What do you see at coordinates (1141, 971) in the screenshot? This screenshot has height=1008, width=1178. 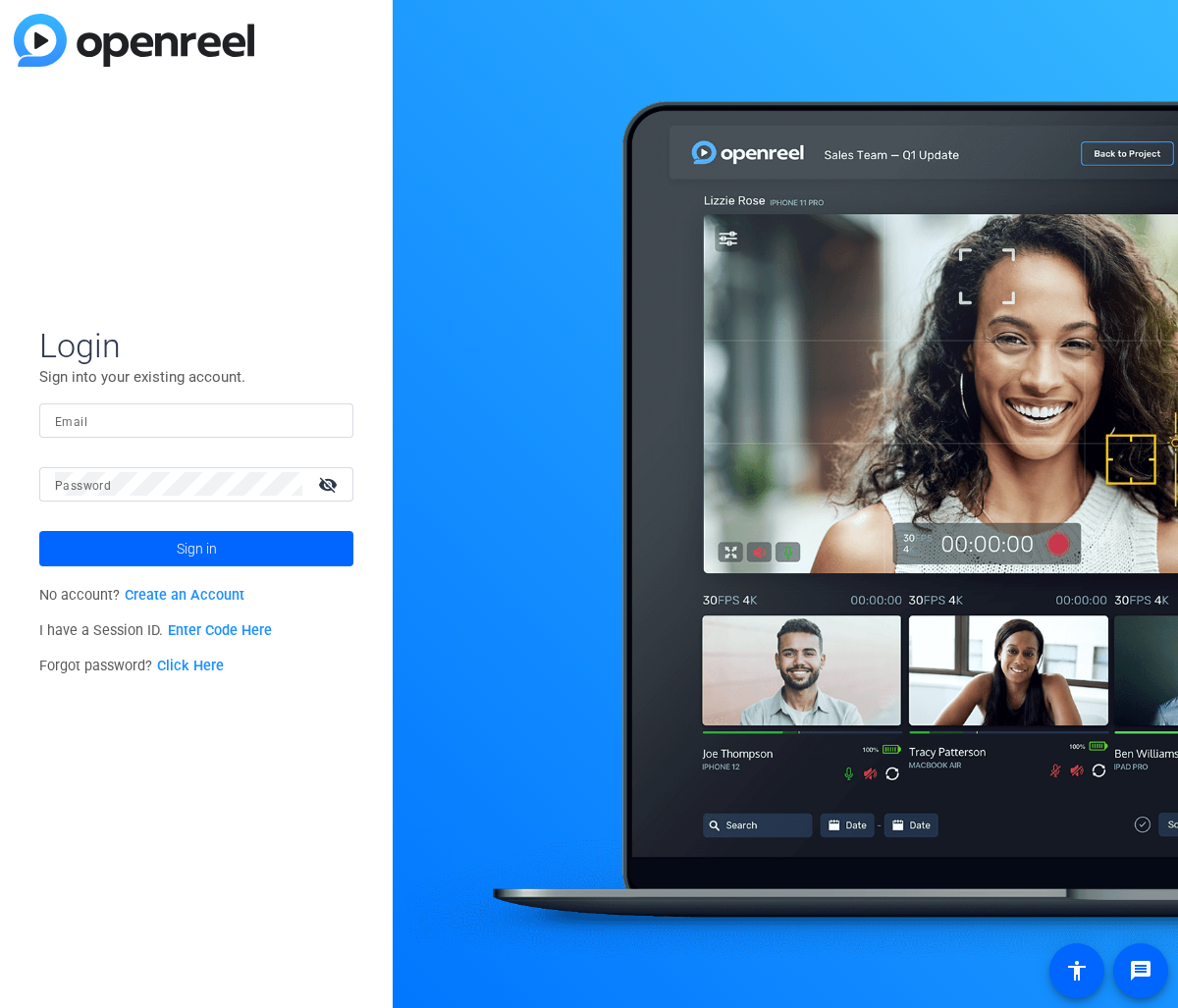 I see `mat-icon: message` at bounding box center [1141, 971].